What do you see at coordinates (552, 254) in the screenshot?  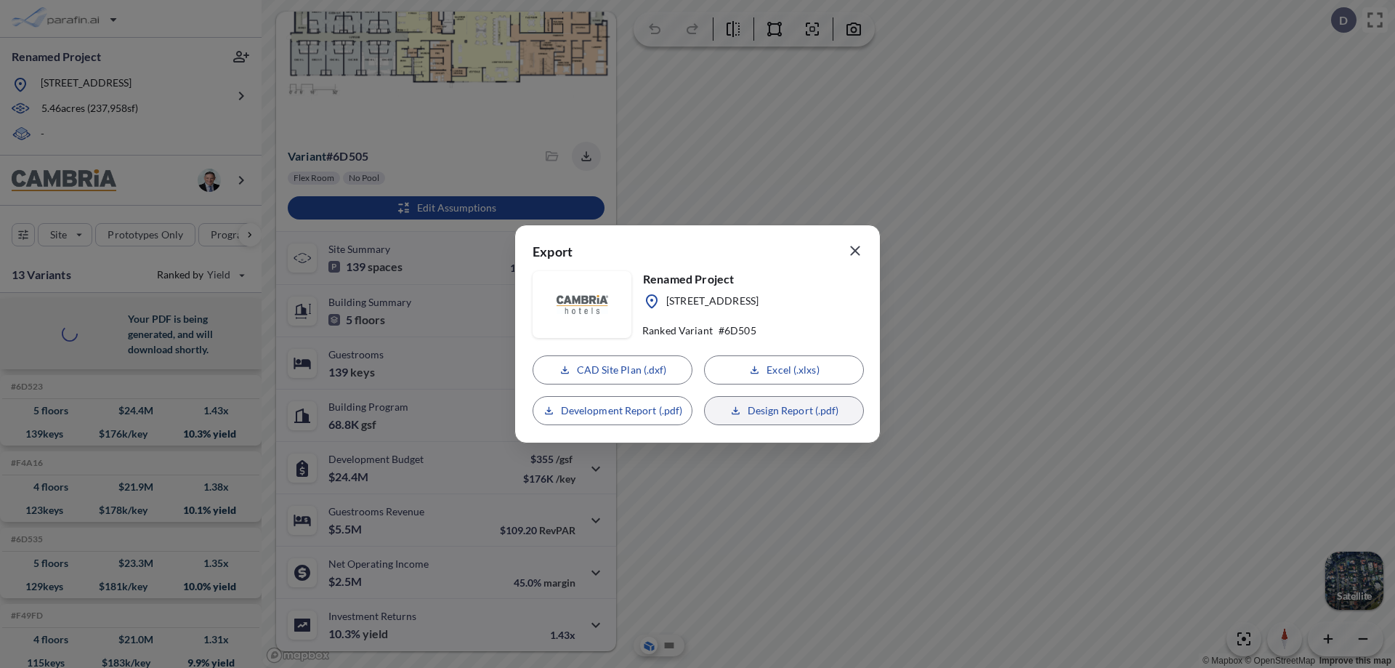 I see `p: Export` at bounding box center [552, 254].